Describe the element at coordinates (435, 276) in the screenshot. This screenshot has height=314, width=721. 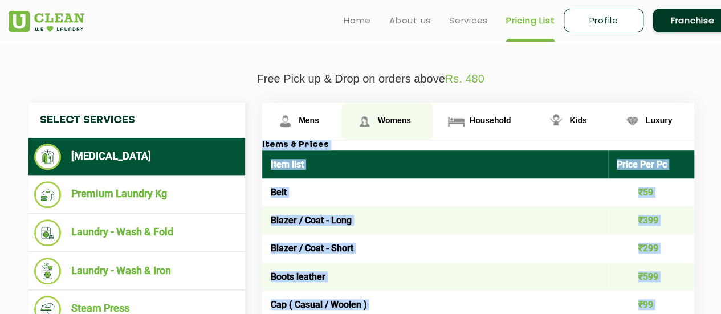
I see `td: Boots leather` at that location.